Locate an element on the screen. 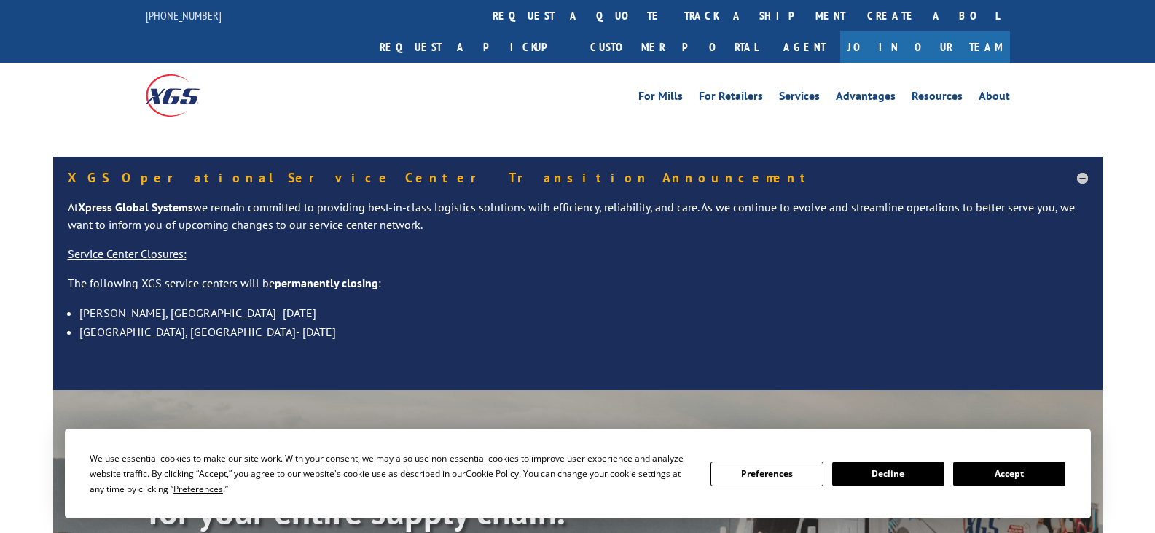 Image resolution: width=1155 pixels, height=533 pixels. a: Agent is located at coordinates (804, 47).